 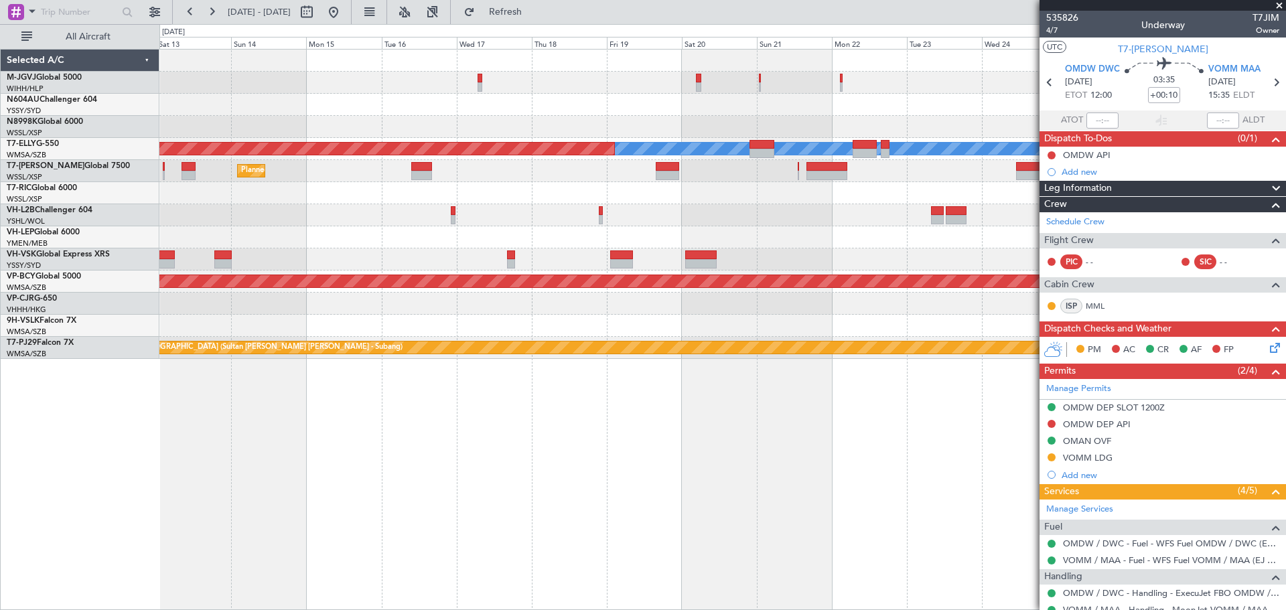 I want to click on div: OMDW DEP SLOT 1200Z, so click(x=1114, y=407).